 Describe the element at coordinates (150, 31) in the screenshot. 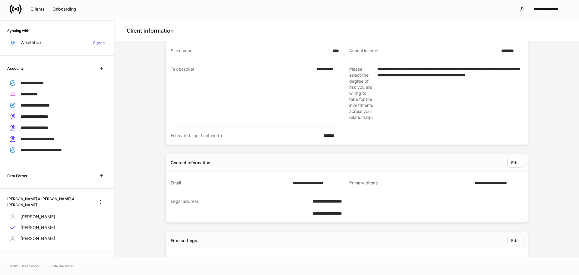

I see `h4: Client information` at that location.